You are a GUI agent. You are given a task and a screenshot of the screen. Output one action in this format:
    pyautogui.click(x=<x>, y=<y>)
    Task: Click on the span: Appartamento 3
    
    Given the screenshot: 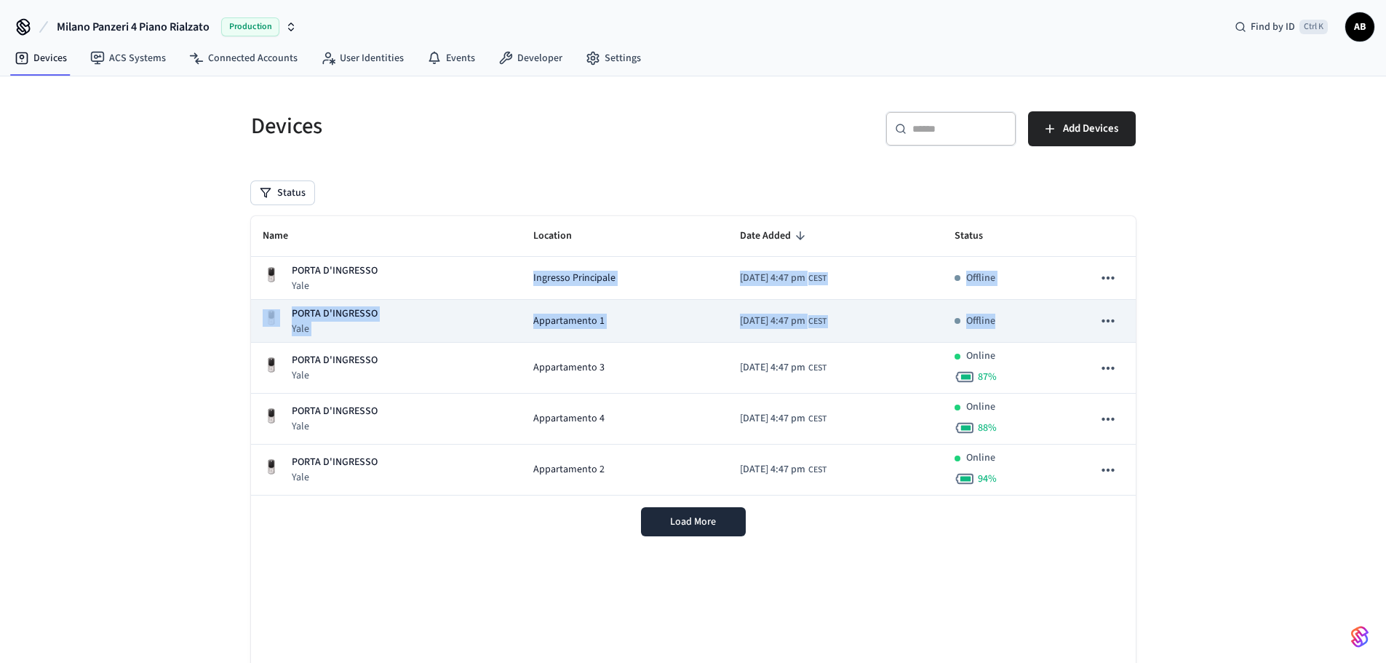 What is the action you would take?
    pyautogui.click(x=569, y=367)
    